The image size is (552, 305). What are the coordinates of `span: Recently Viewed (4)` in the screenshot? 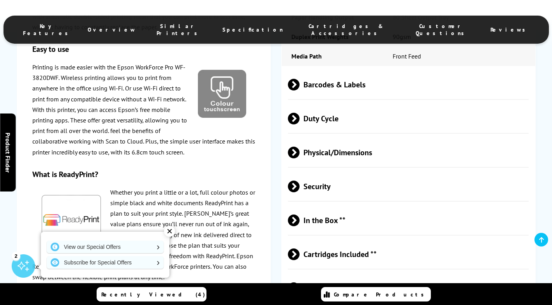 It's located at (153, 294).